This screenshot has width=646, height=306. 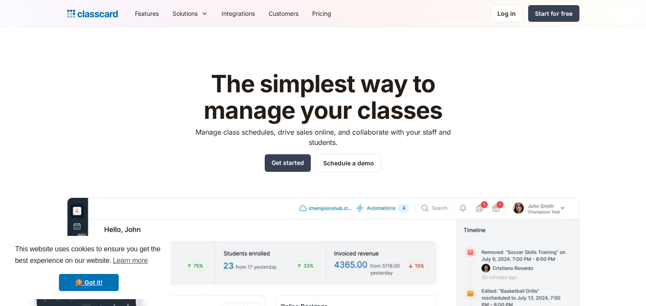 I want to click on a: Schedule a demo, so click(x=348, y=163).